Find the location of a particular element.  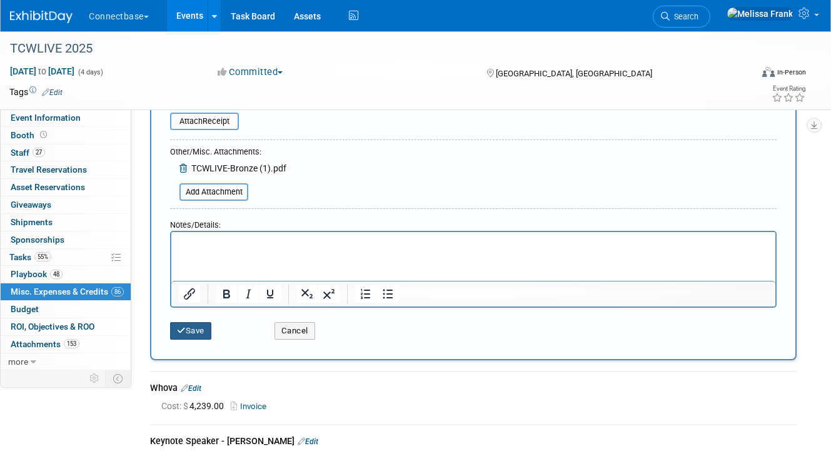

span: Budget is located at coordinates (24, 309).